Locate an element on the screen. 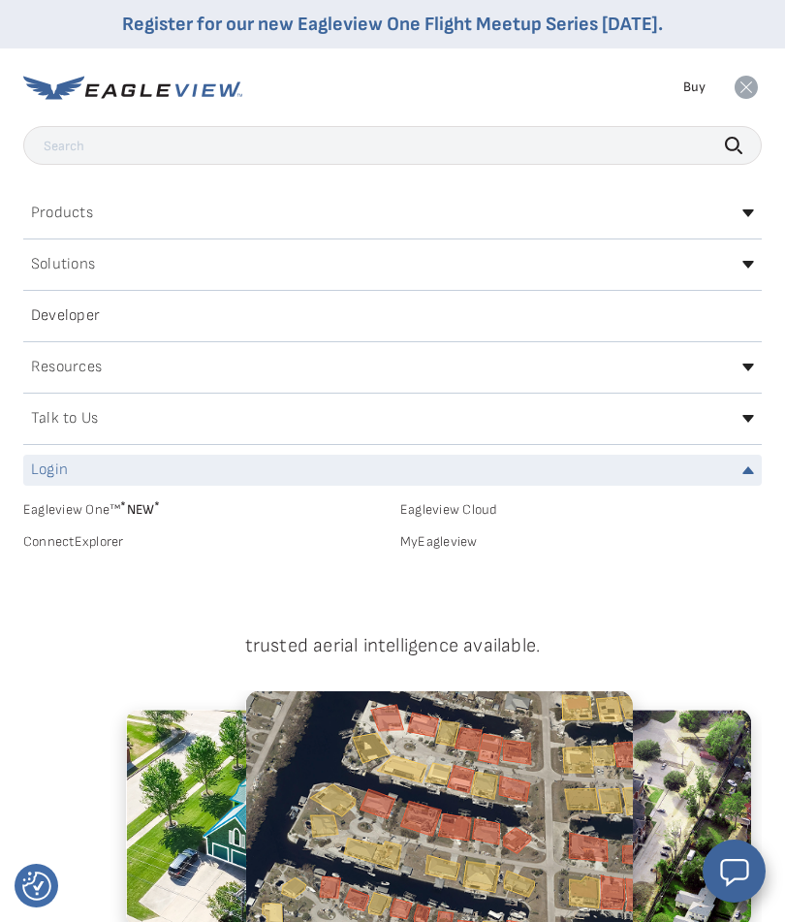  h2: Talk to Us is located at coordinates (64, 419).